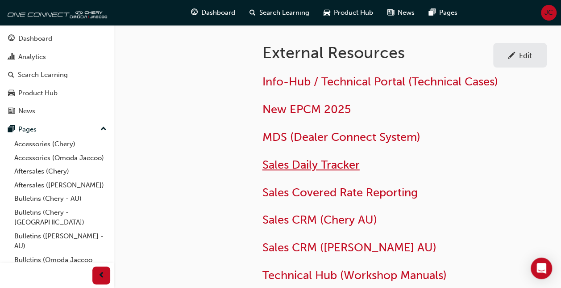  What do you see at coordinates (311, 164) in the screenshot?
I see `span: Sales Daily Tracker` at bounding box center [311, 164].